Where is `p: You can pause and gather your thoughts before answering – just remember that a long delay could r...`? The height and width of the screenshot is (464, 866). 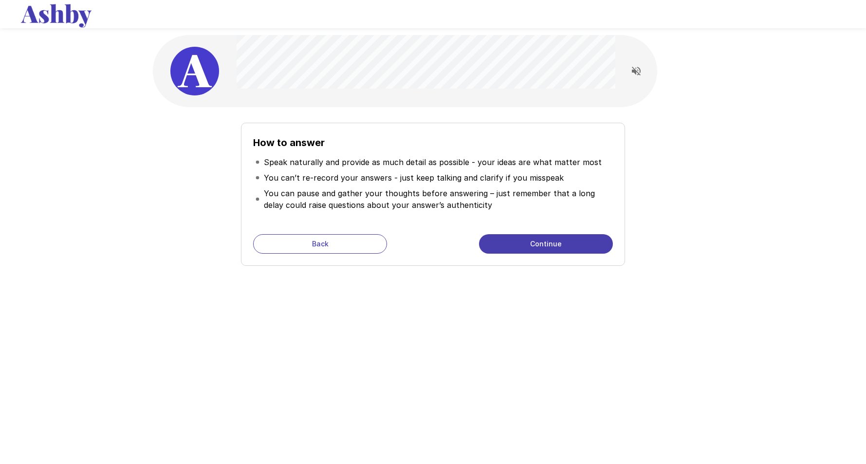
p: You can pause and gather your thoughts before answering – just remember that a long delay could r... is located at coordinates (437, 199).